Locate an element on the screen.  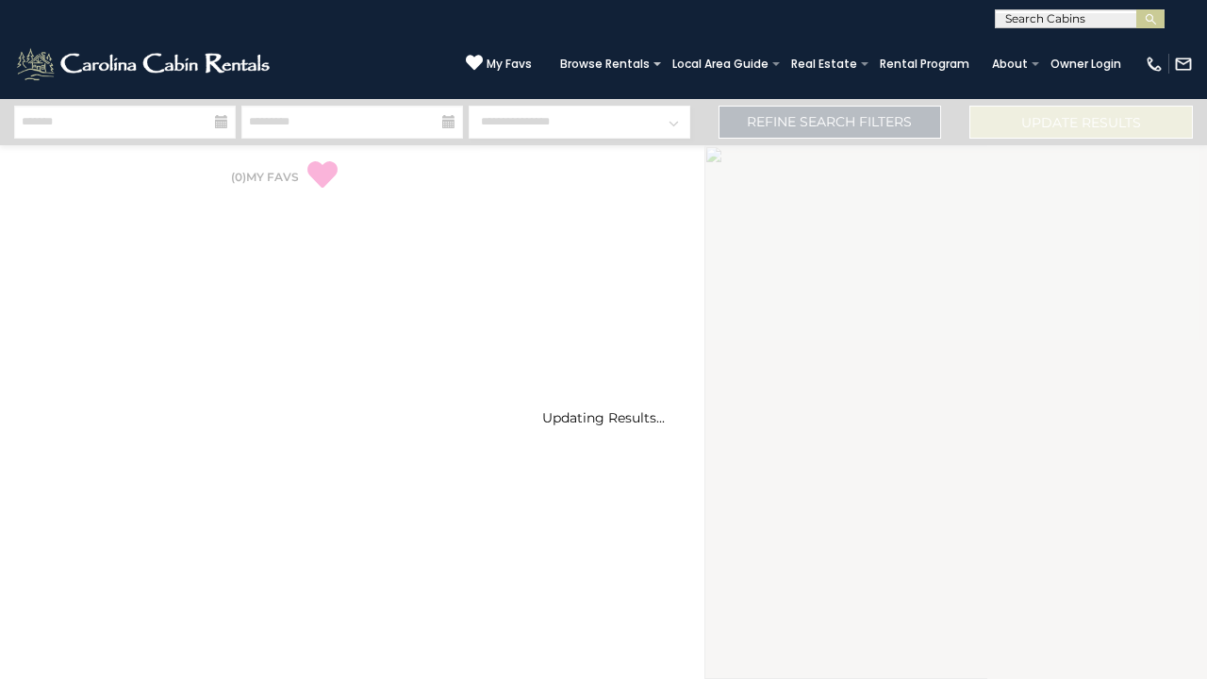
img: phone-regular-white.png is located at coordinates (1155, 64).